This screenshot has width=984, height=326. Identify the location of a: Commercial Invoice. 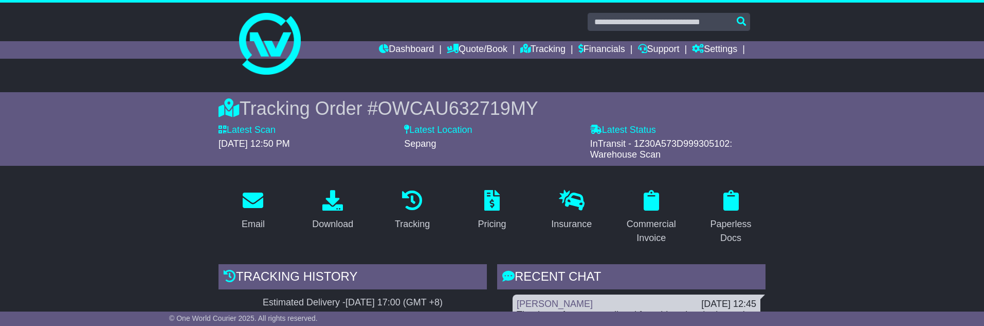
(651, 217).